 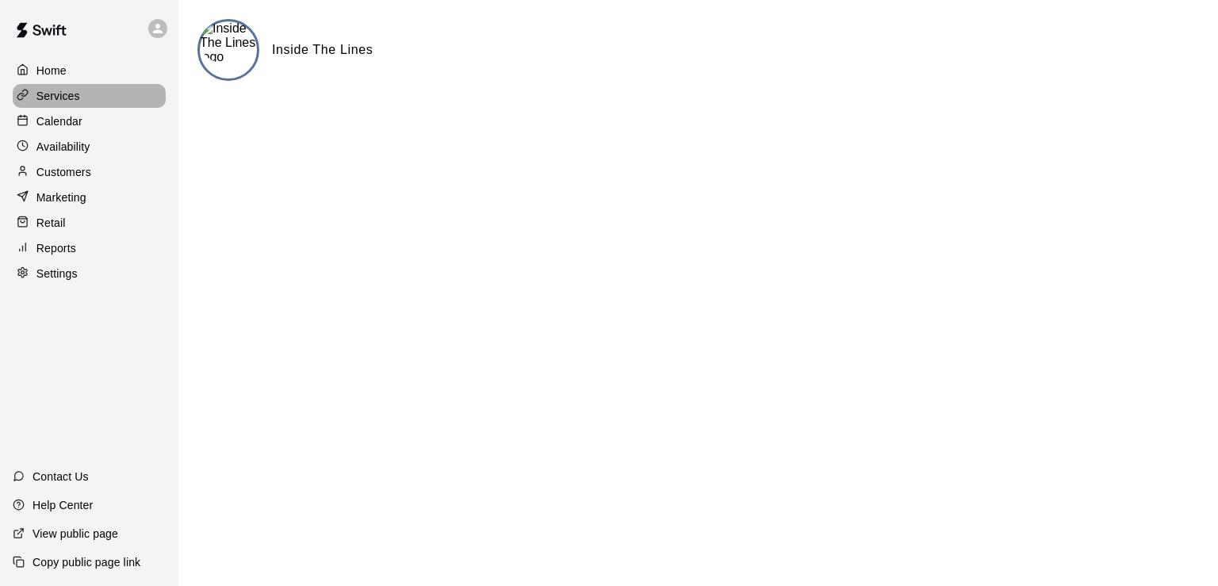 What do you see at coordinates (322, 50) in the screenshot?
I see `h6: Inside The Lines` at bounding box center [322, 50].